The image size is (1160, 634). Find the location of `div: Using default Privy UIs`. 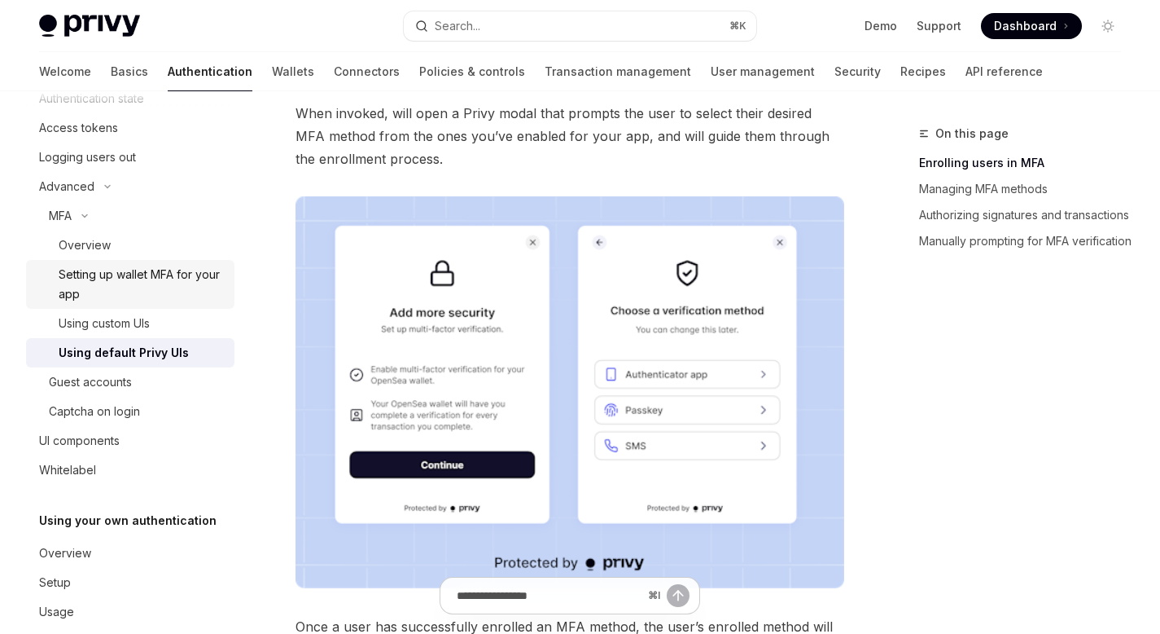

div: Using default Privy UIs is located at coordinates (124, 353).